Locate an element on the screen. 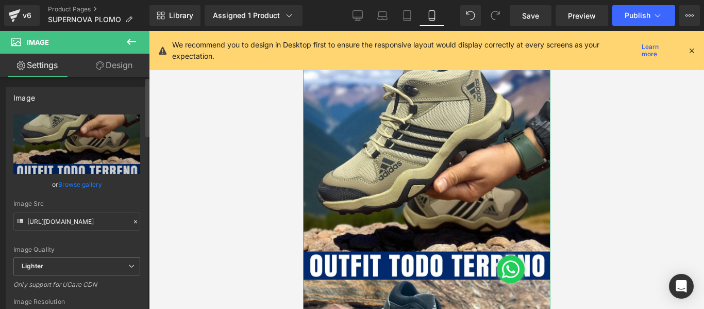  a: Laptop is located at coordinates (382, 15).